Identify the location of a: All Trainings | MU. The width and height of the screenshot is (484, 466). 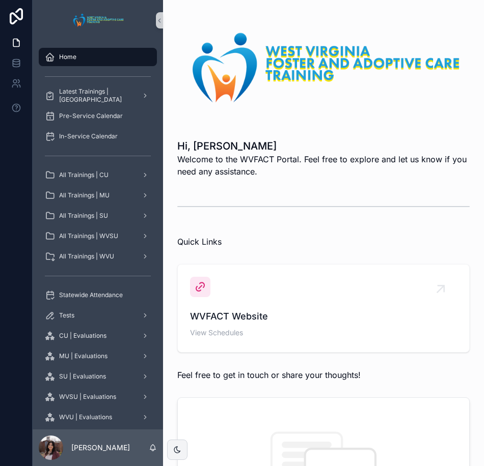
(98, 195).